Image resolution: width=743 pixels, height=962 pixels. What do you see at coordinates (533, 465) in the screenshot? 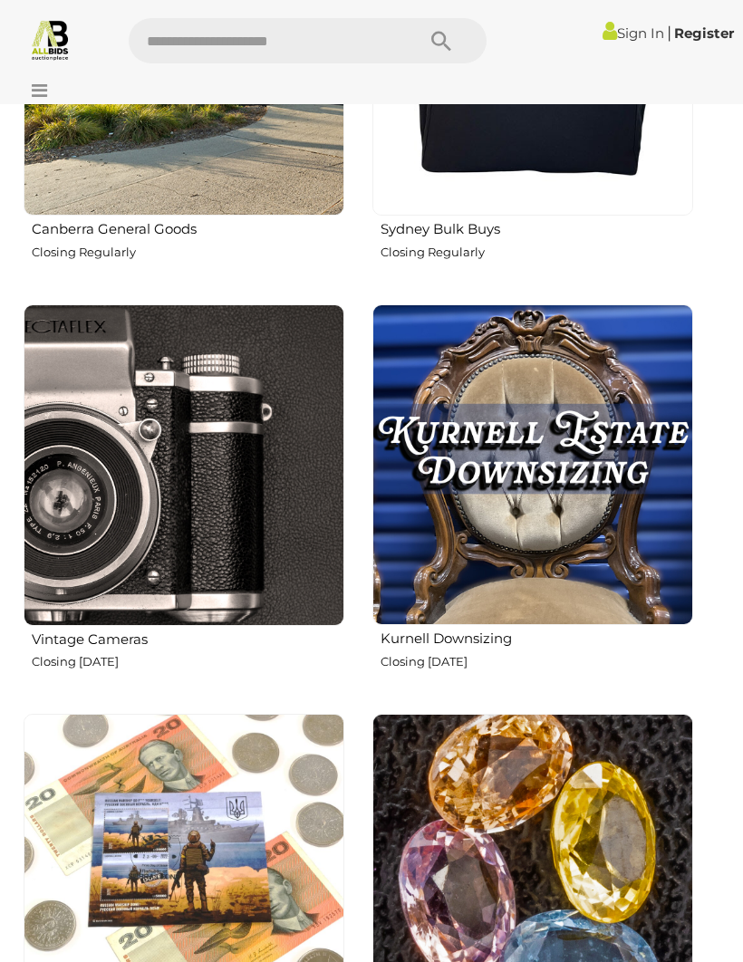
I see `img: Kurnell Downsizing` at bounding box center [533, 465].